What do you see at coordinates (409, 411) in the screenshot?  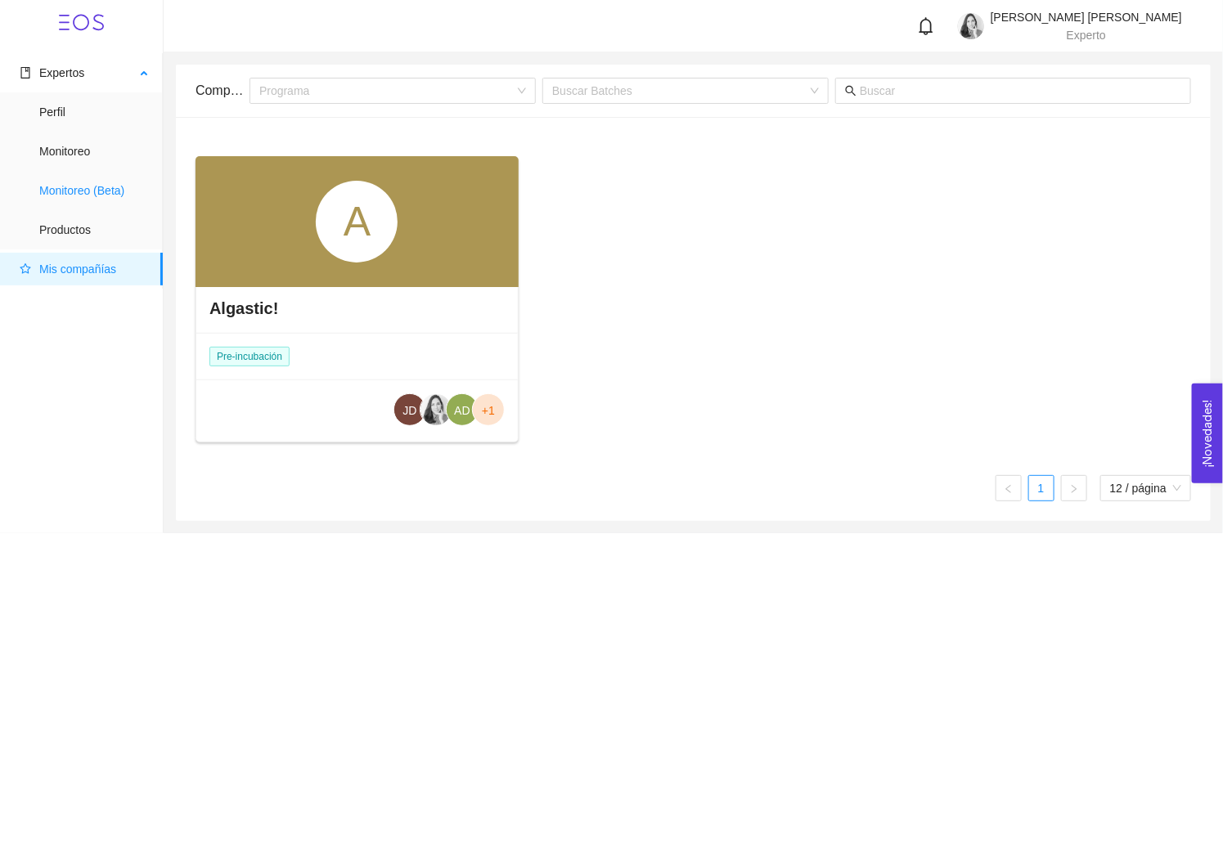 I see `span: JD` at bounding box center [409, 411].